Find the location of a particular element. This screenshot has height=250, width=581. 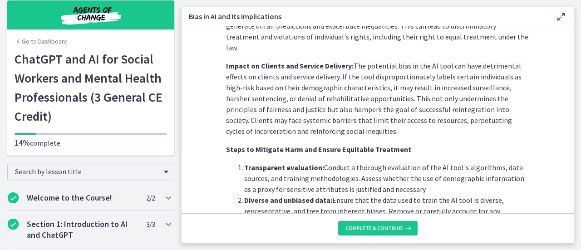

h1: ChatGPT and AI for Social Workers and Mental Health Professionals (3 General CE Credit) is located at coordinates (91, 88).